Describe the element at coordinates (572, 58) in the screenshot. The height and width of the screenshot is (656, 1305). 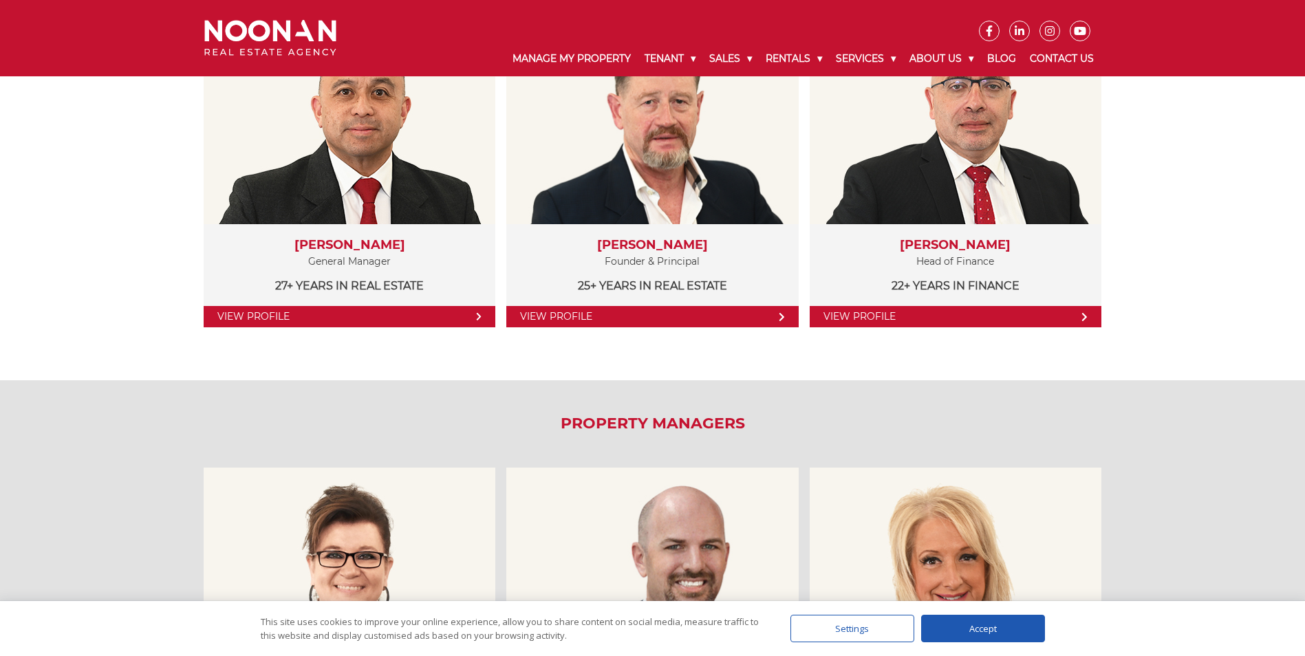
I see `a: Manage My Property` at that location.